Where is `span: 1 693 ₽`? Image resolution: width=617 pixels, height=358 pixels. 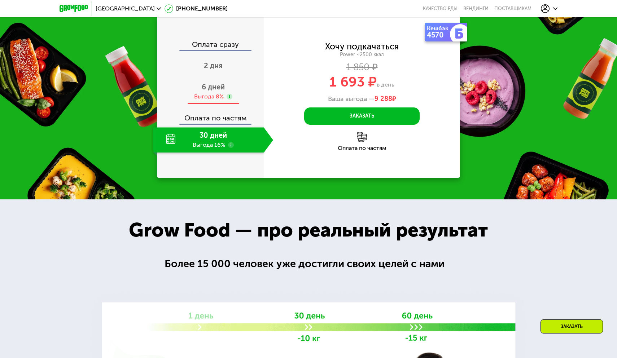 span: 1 693 ₽ is located at coordinates (353, 82).